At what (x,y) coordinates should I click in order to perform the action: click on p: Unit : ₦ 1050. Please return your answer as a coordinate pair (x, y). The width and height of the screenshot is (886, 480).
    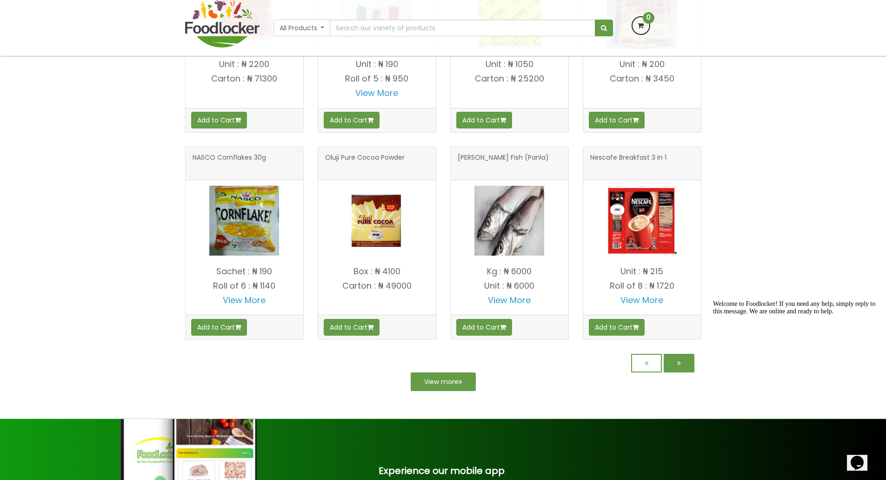
    Looking at the image, I should click on (509, 64).